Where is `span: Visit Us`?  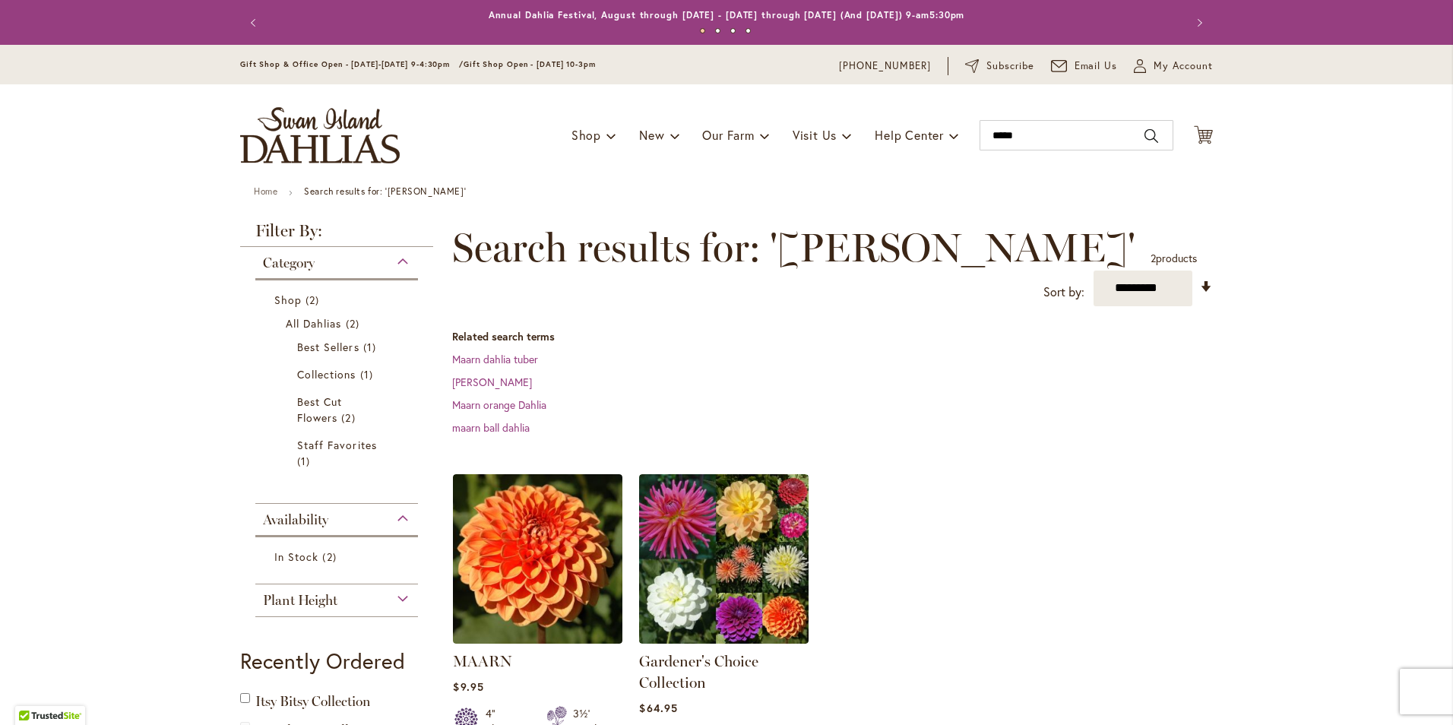 span: Visit Us is located at coordinates (814, 134).